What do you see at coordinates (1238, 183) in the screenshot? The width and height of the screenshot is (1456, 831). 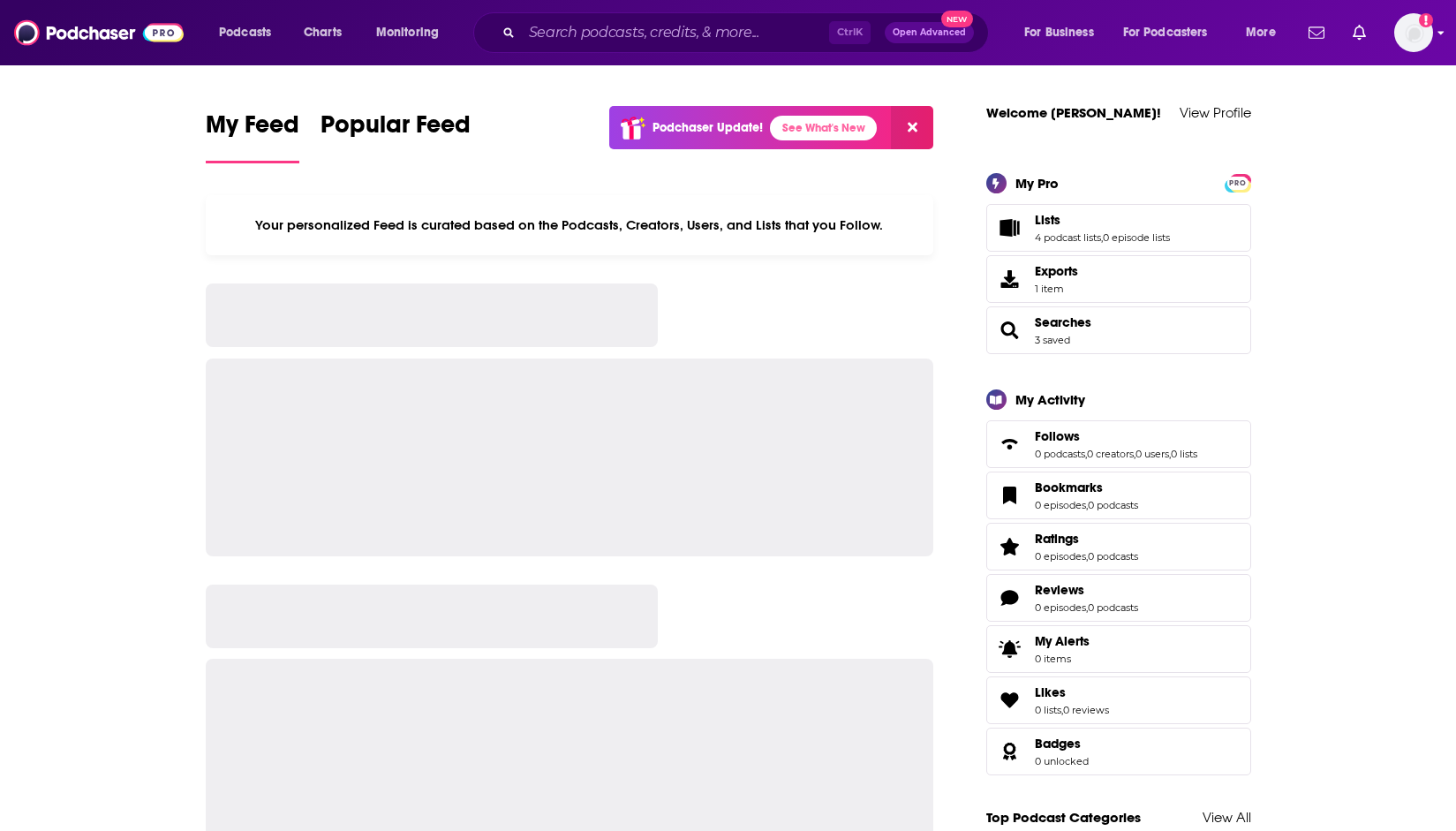 I see `span: PRO` at bounding box center [1238, 183].